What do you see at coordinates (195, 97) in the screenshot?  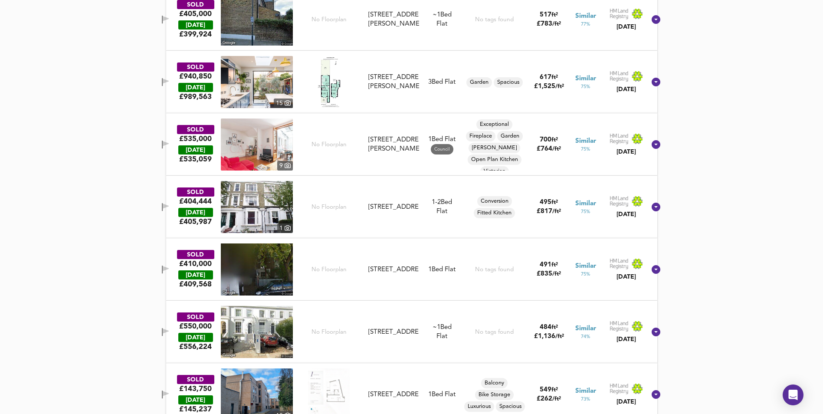 I see `span: £ 989,563` at bounding box center [195, 97].